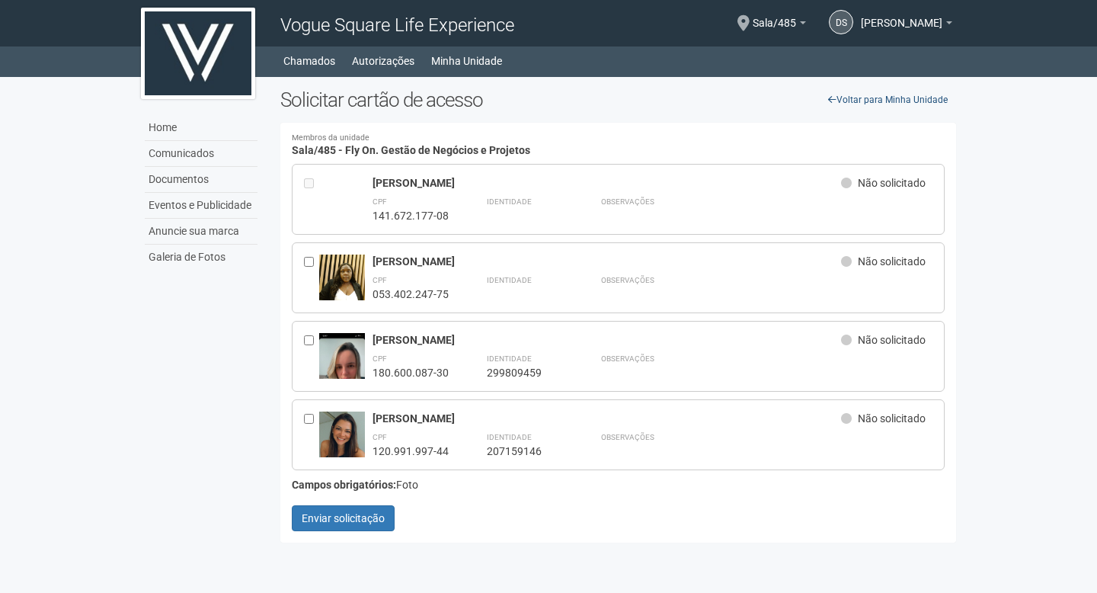 The height and width of the screenshot is (593, 1097). Describe the element at coordinates (466, 61) in the screenshot. I see `a: Minha Unidade` at that location.